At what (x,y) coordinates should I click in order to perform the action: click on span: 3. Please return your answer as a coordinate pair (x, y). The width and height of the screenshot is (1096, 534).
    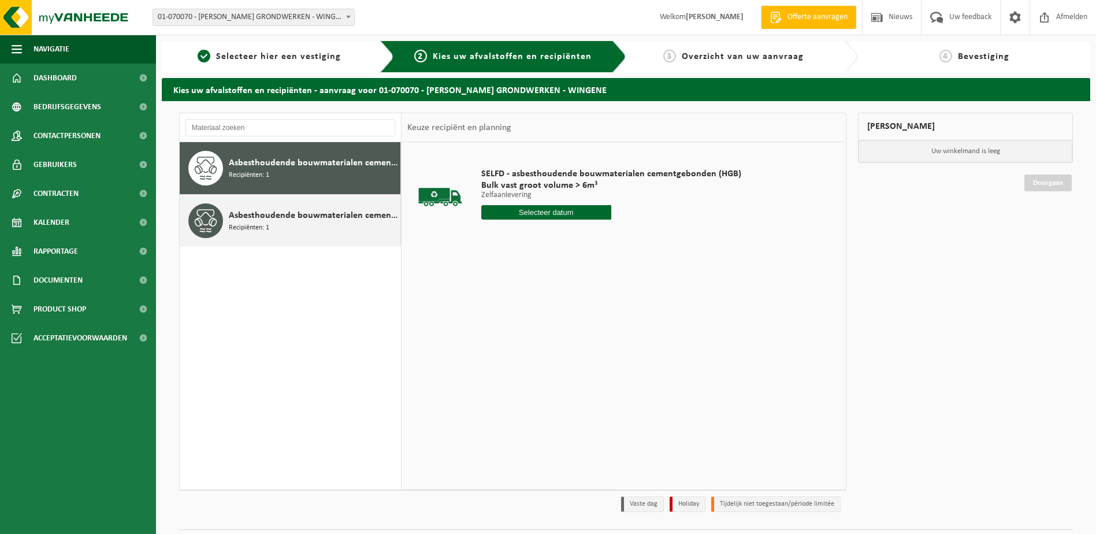
    Looking at the image, I should click on (670, 56).